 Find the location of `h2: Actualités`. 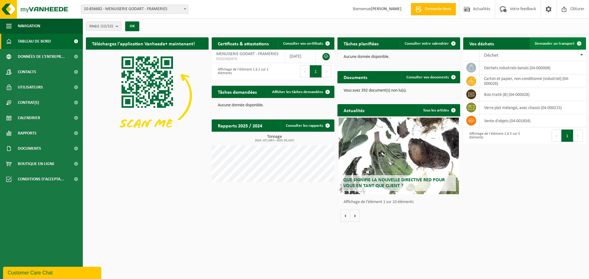

h2: Actualités is located at coordinates (354, 110).